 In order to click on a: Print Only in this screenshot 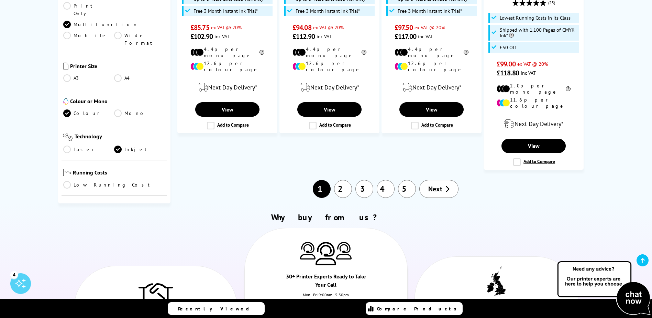, I will do `click(89, 10)`.